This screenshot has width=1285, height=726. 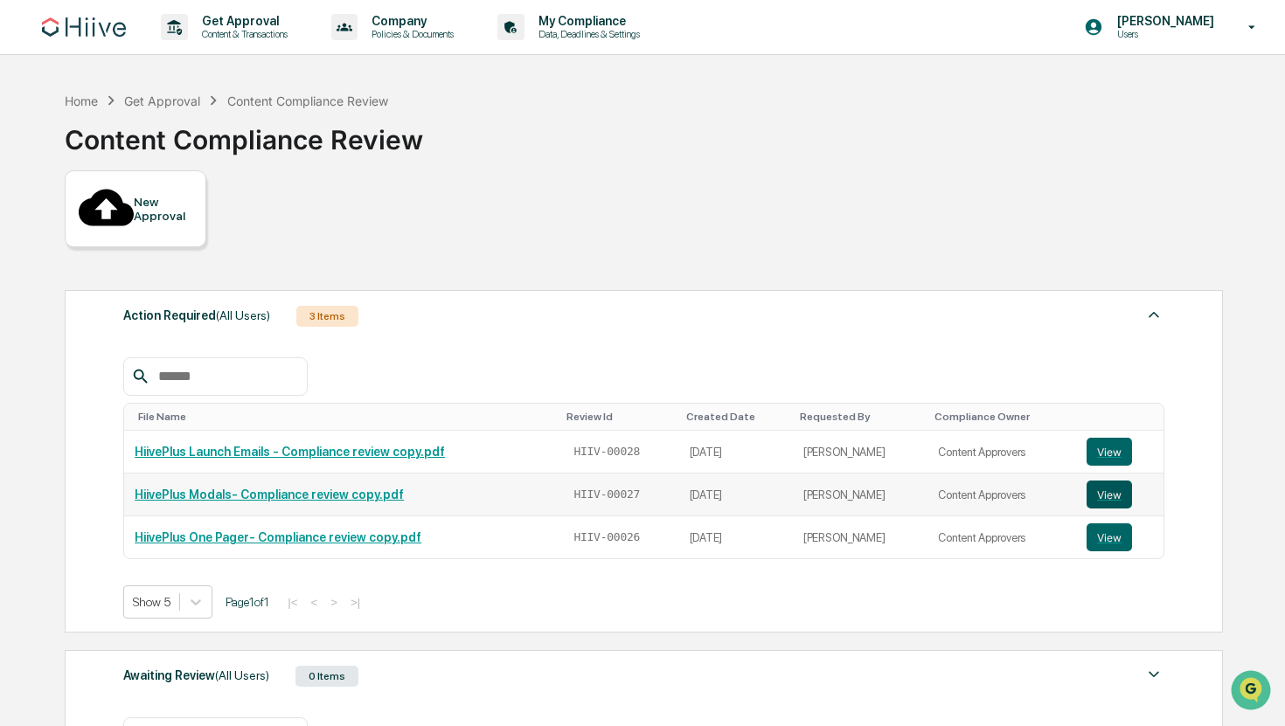 I want to click on div: Home, so click(x=81, y=101).